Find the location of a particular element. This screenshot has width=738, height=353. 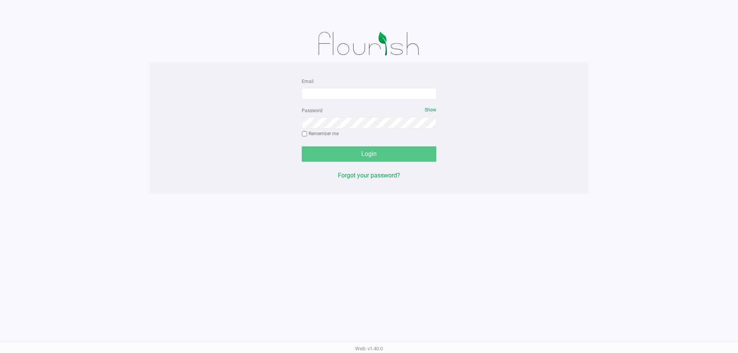

button: Forgot your password? is located at coordinates (369, 176).